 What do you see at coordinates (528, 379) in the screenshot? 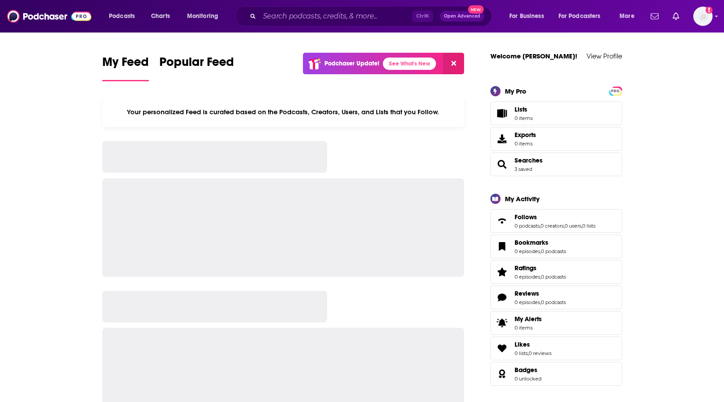
I see `a: 0 unlocked` at bounding box center [528, 379].